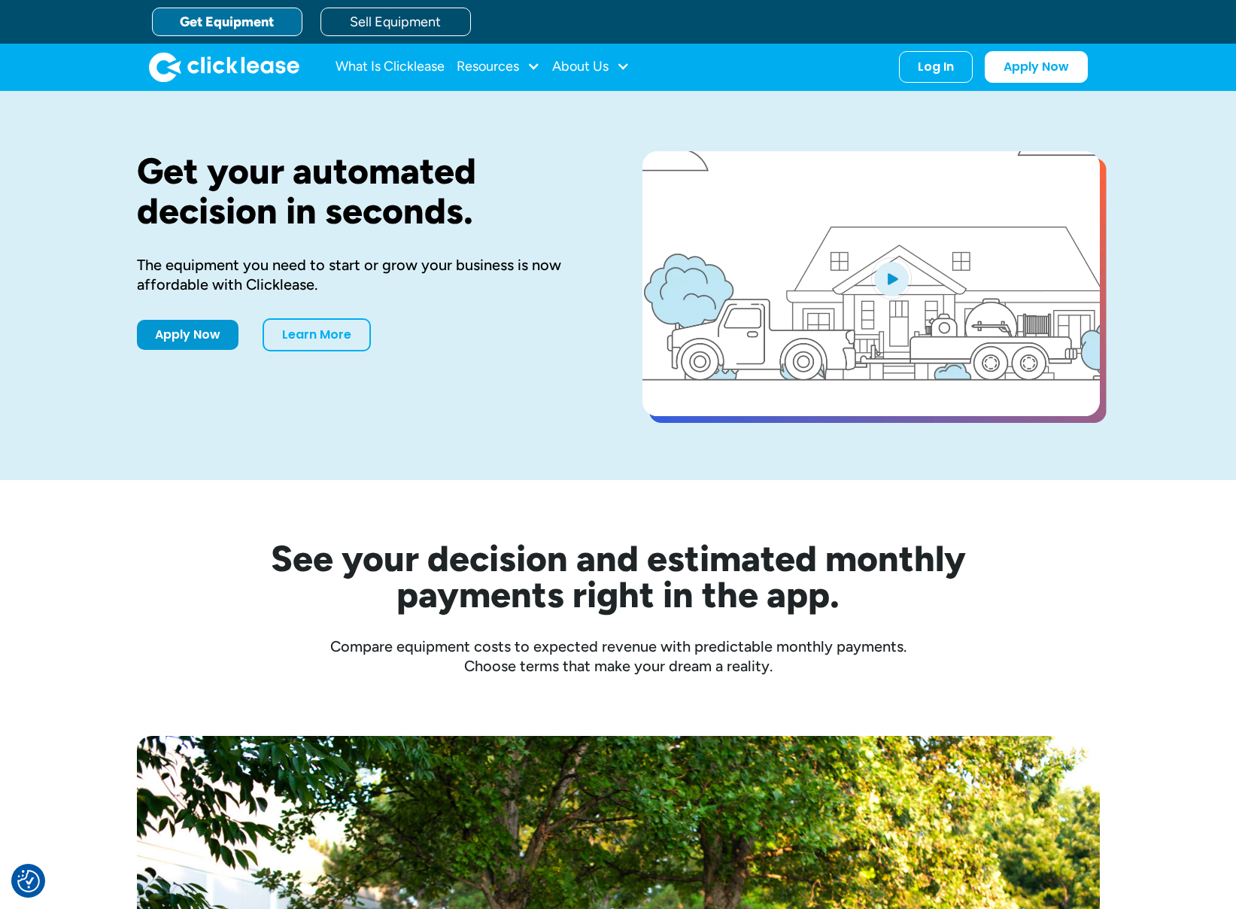  Describe the element at coordinates (619, 576) in the screenshot. I see `h2: See your decision and estimated monthly payments right in the app.` at that location.